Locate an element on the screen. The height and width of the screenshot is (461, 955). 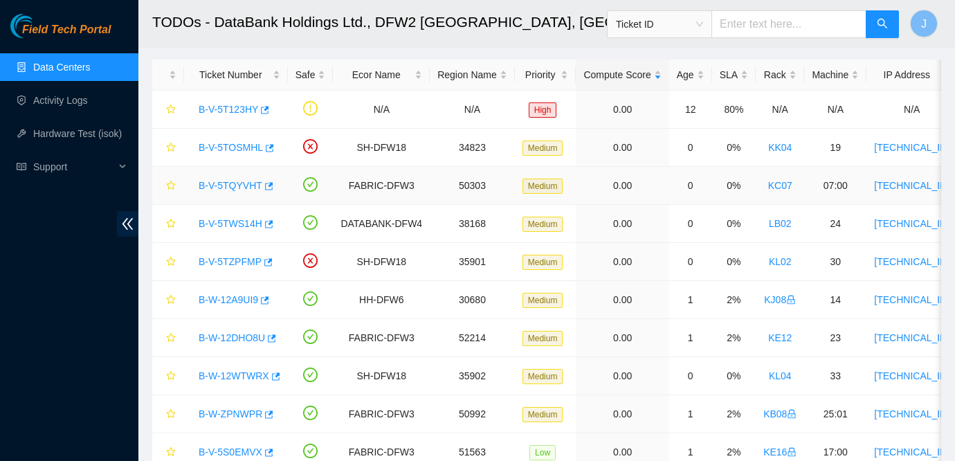
a: KJ08lock is located at coordinates (780, 300).